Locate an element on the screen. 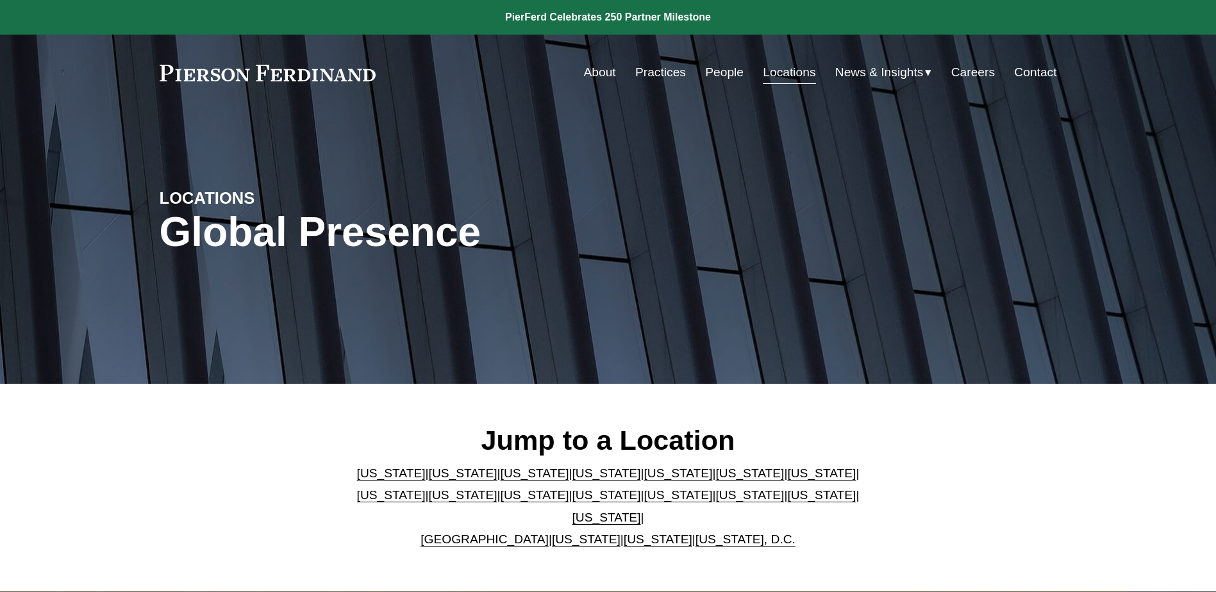  a: Contact is located at coordinates (1035, 72).